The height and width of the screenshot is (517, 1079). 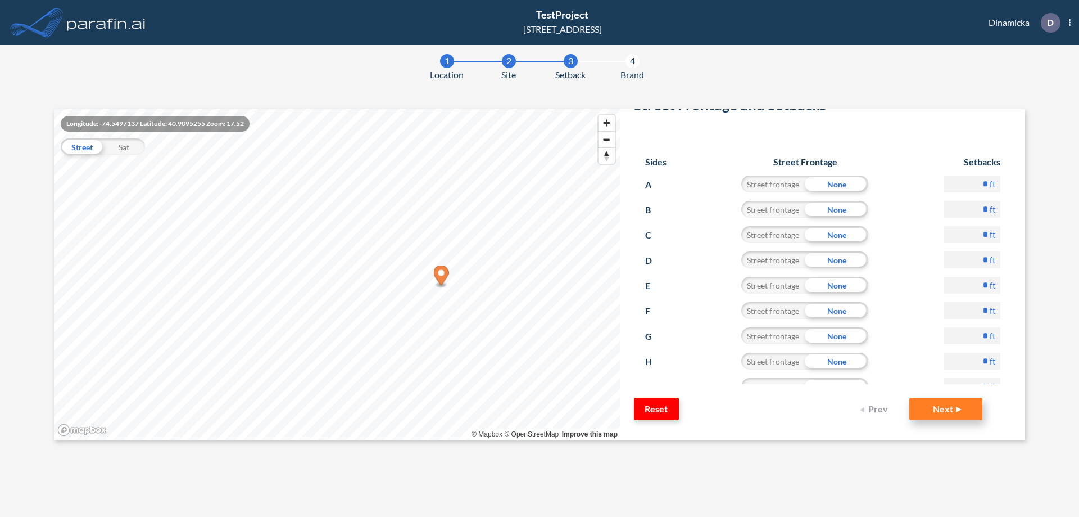 I want to click on p: G, so click(x=655, y=336).